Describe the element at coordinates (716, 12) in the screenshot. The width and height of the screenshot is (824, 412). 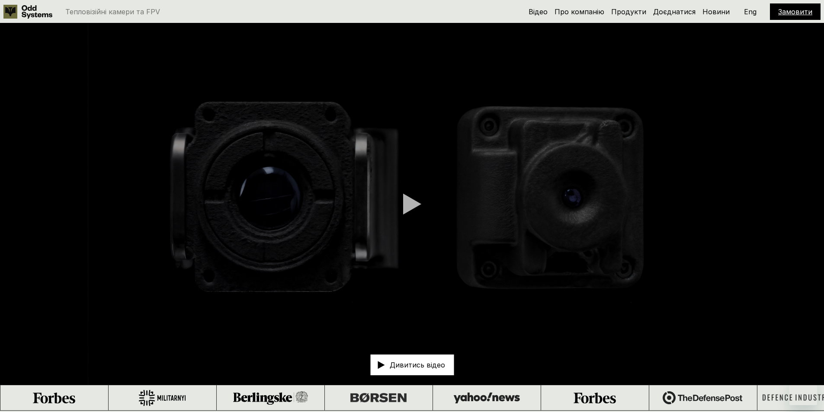
I see `a: Новини` at that location.